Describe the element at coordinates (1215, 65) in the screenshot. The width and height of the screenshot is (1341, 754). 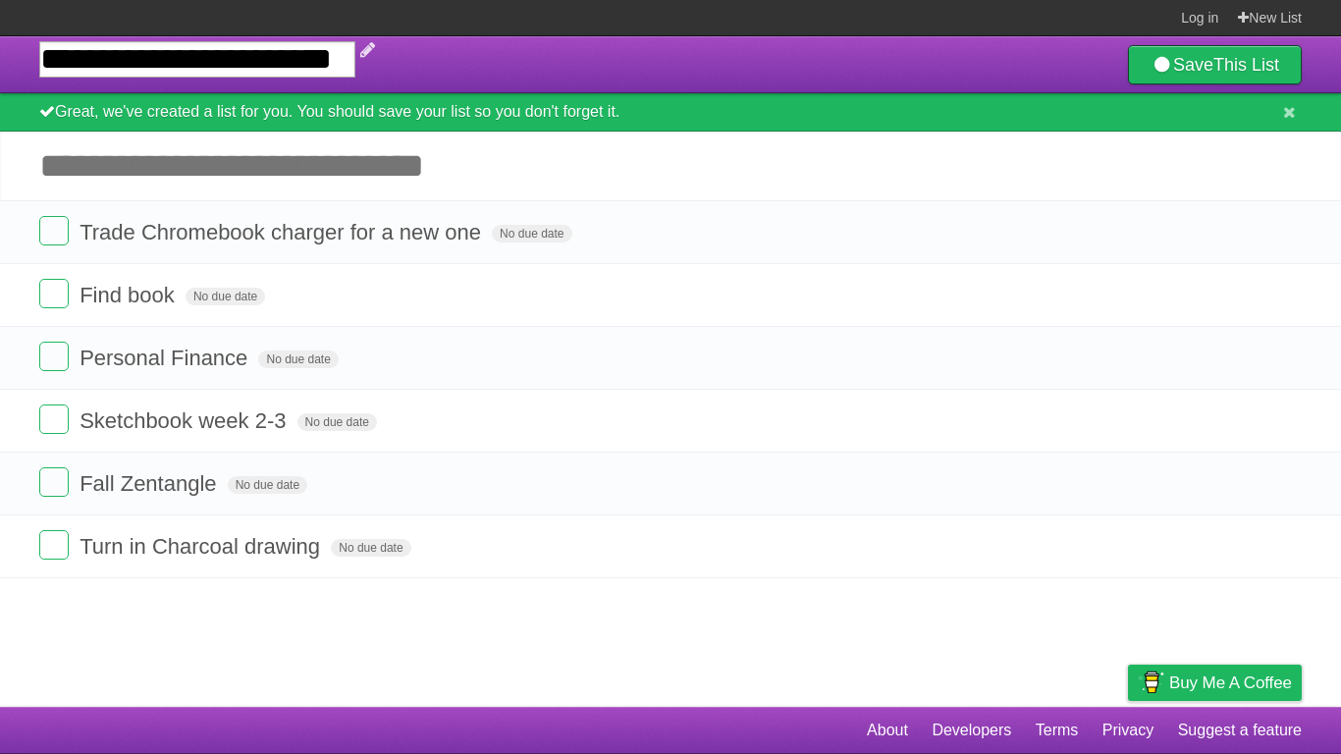
I see `a: SaveThis List` at that location.